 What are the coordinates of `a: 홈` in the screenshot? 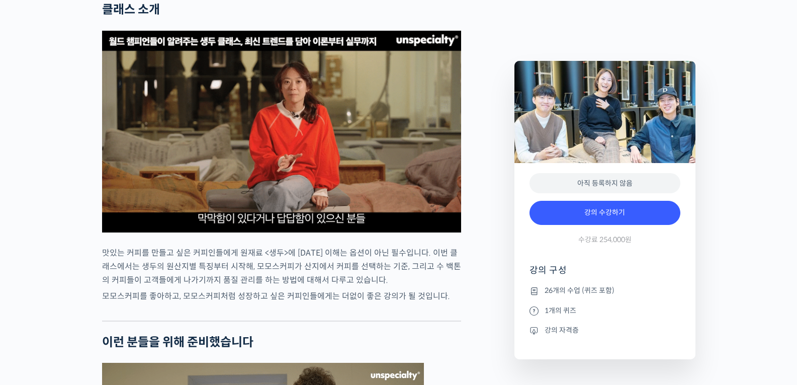 It's located at (35, 314).